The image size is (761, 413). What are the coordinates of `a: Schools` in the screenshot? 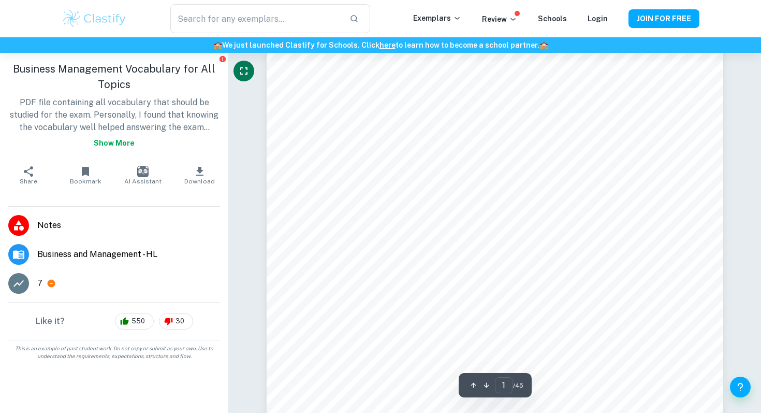 It's located at (552, 19).